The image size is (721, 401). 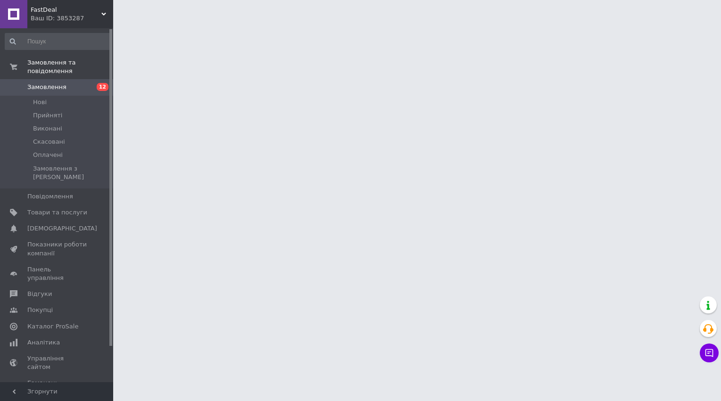 What do you see at coordinates (48, 155) in the screenshot?
I see `span: Оплачені` at bounding box center [48, 155].